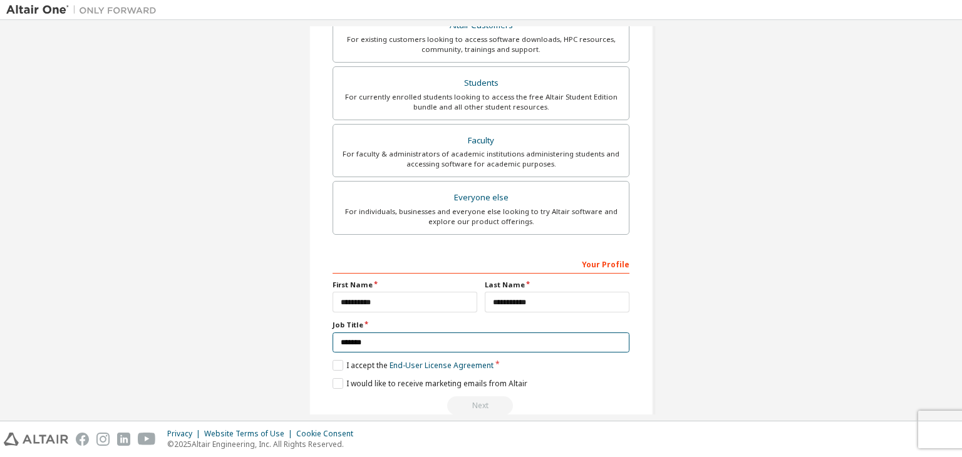  What do you see at coordinates (481, 264) in the screenshot?
I see `div: Your Profile` at bounding box center [481, 264].